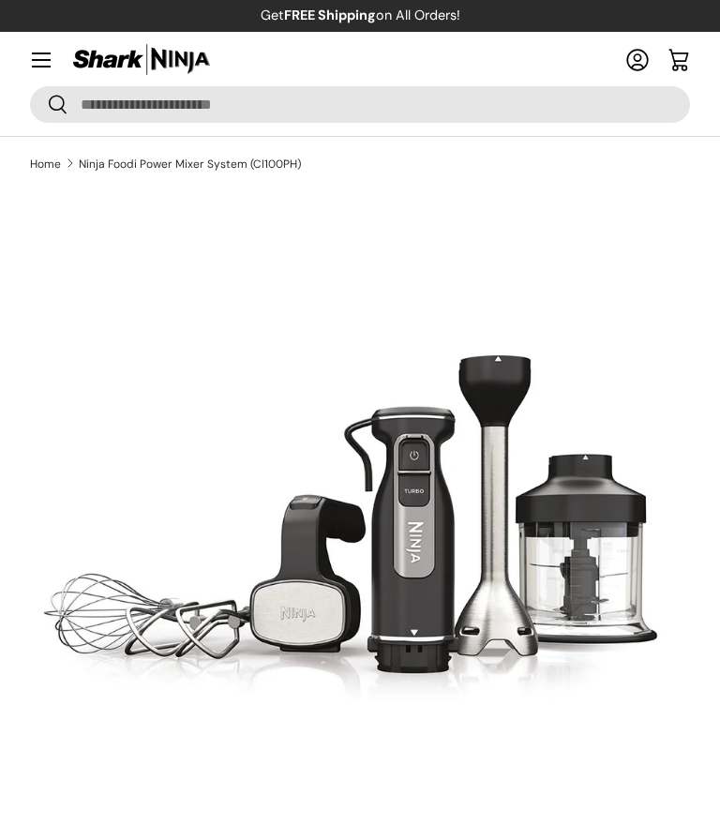  What do you see at coordinates (142, 59) in the screenshot?
I see `img: Shark Ninja Philippines` at bounding box center [142, 59].